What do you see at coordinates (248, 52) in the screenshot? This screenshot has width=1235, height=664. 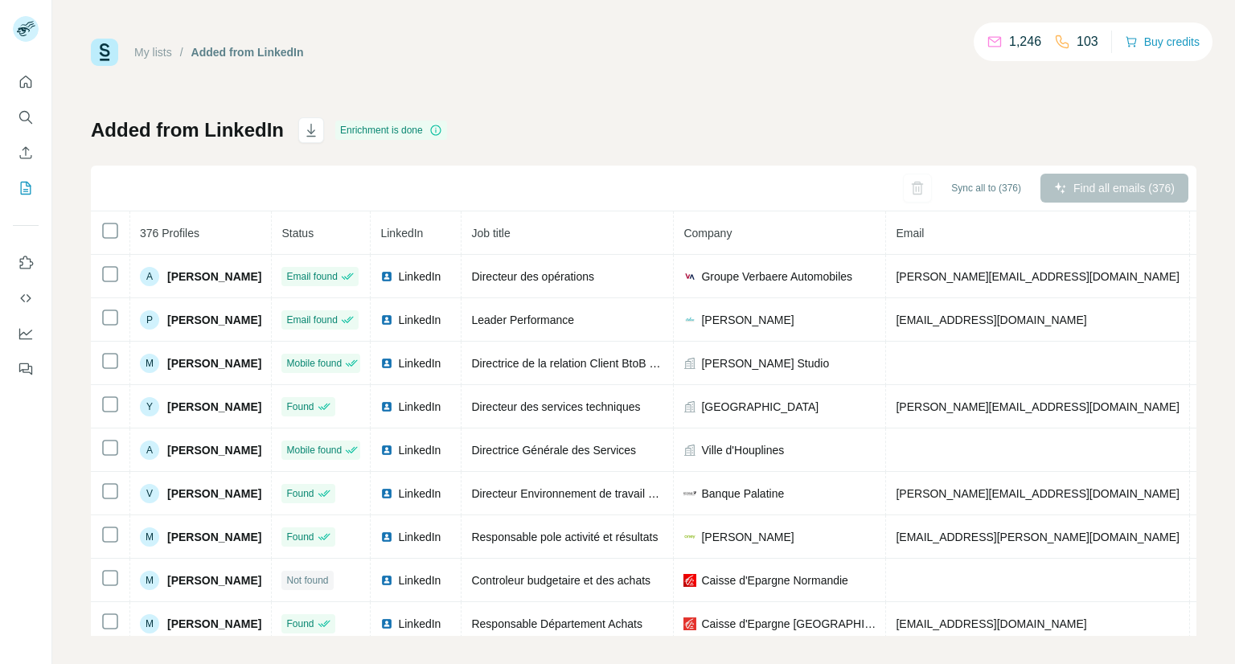 I see `div: Added from LinkedIn` at bounding box center [248, 52].